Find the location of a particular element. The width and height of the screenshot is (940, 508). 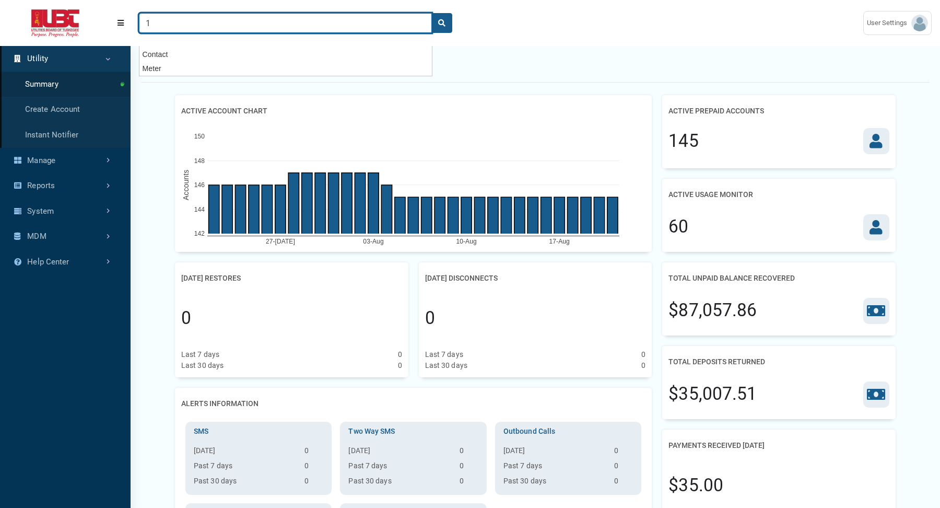

div: 60 is located at coordinates (678, 227).